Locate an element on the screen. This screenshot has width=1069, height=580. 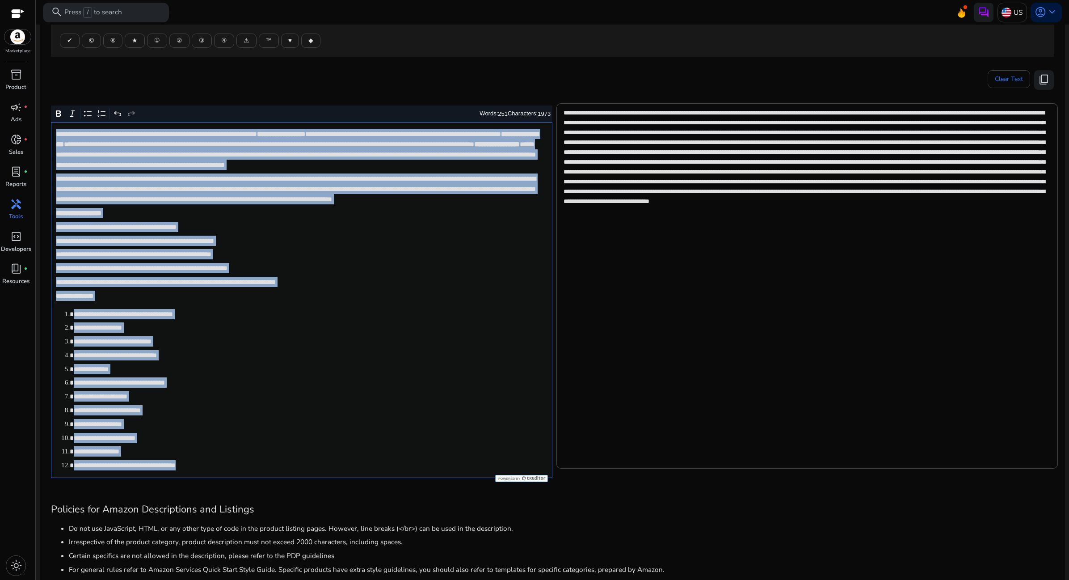
li: For general rules refer to Amazon Services Quick Start Style Guide. Specific products have extra ... is located at coordinates (562, 569).